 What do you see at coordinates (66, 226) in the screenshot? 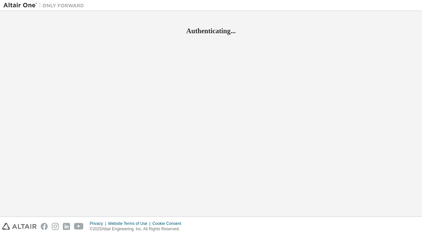
I see `img: linkedin.svg` at bounding box center [66, 226].